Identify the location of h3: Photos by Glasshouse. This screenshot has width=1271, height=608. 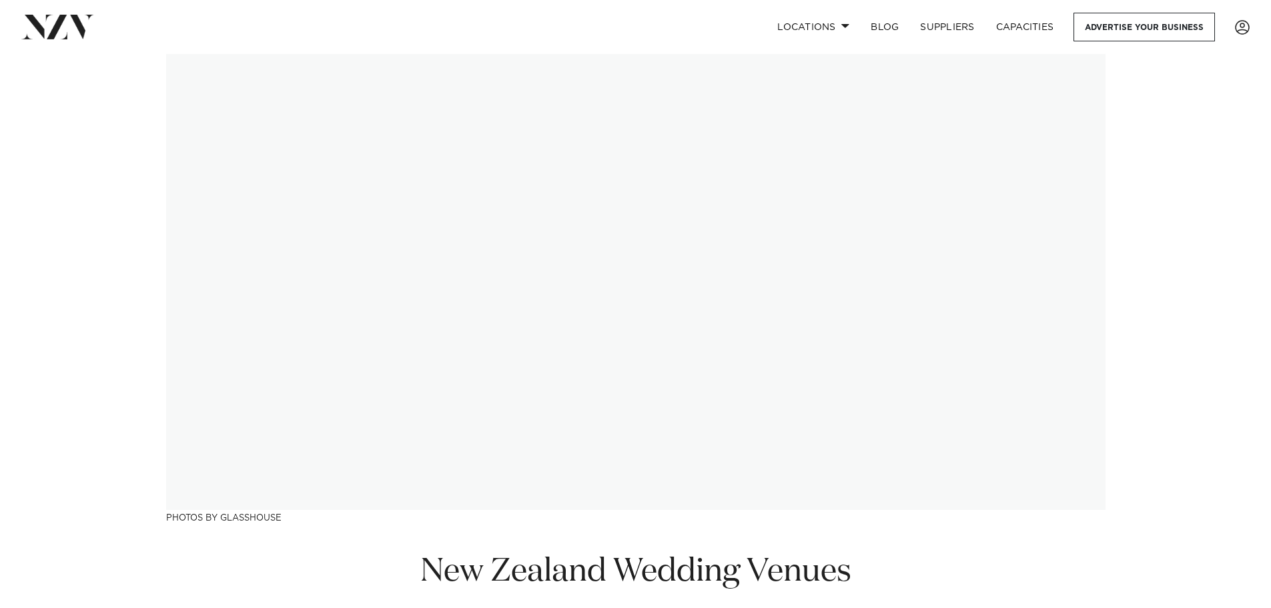
(636, 517).